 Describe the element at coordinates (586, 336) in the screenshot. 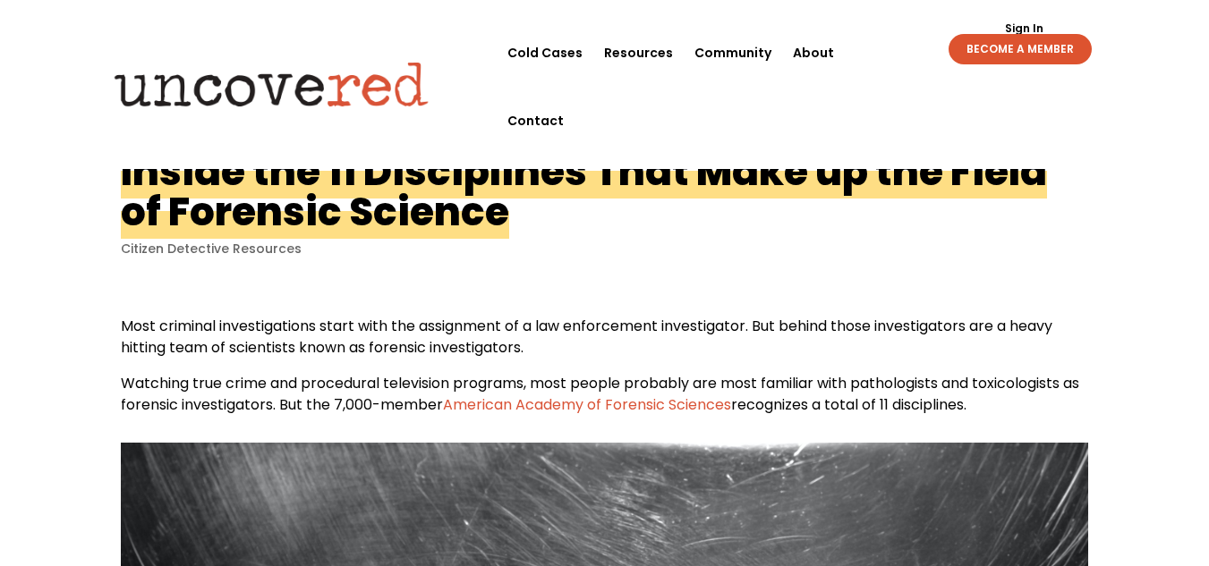

I see `span: Most criminal investigations start with the assignment of a law enforcement investigator. But beh...` at that location.